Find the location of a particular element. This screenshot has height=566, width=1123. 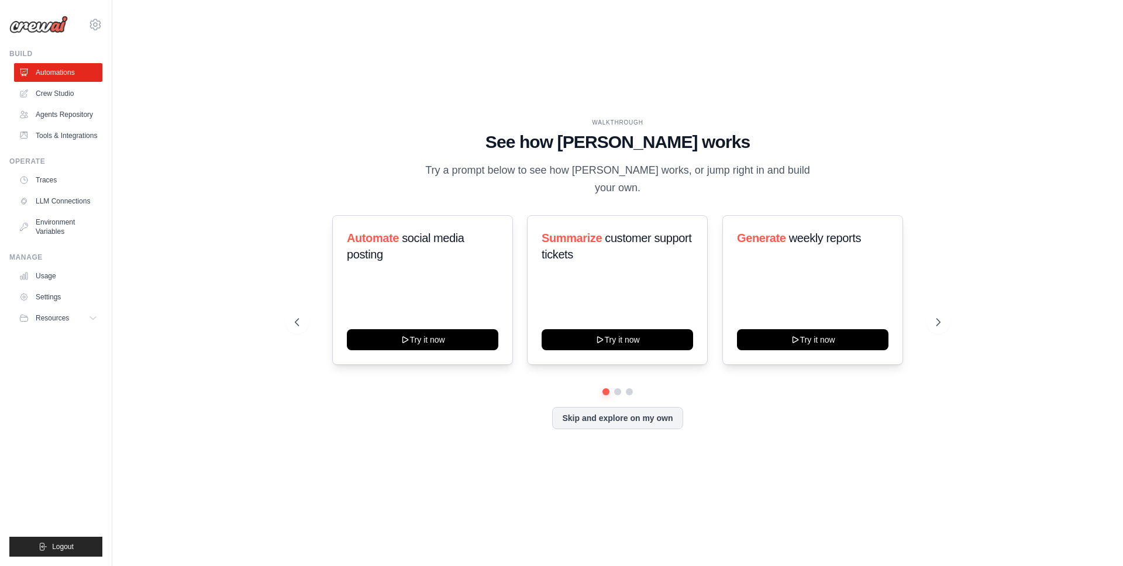

a: Tools & Integrations is located at coordinates (58, 136).